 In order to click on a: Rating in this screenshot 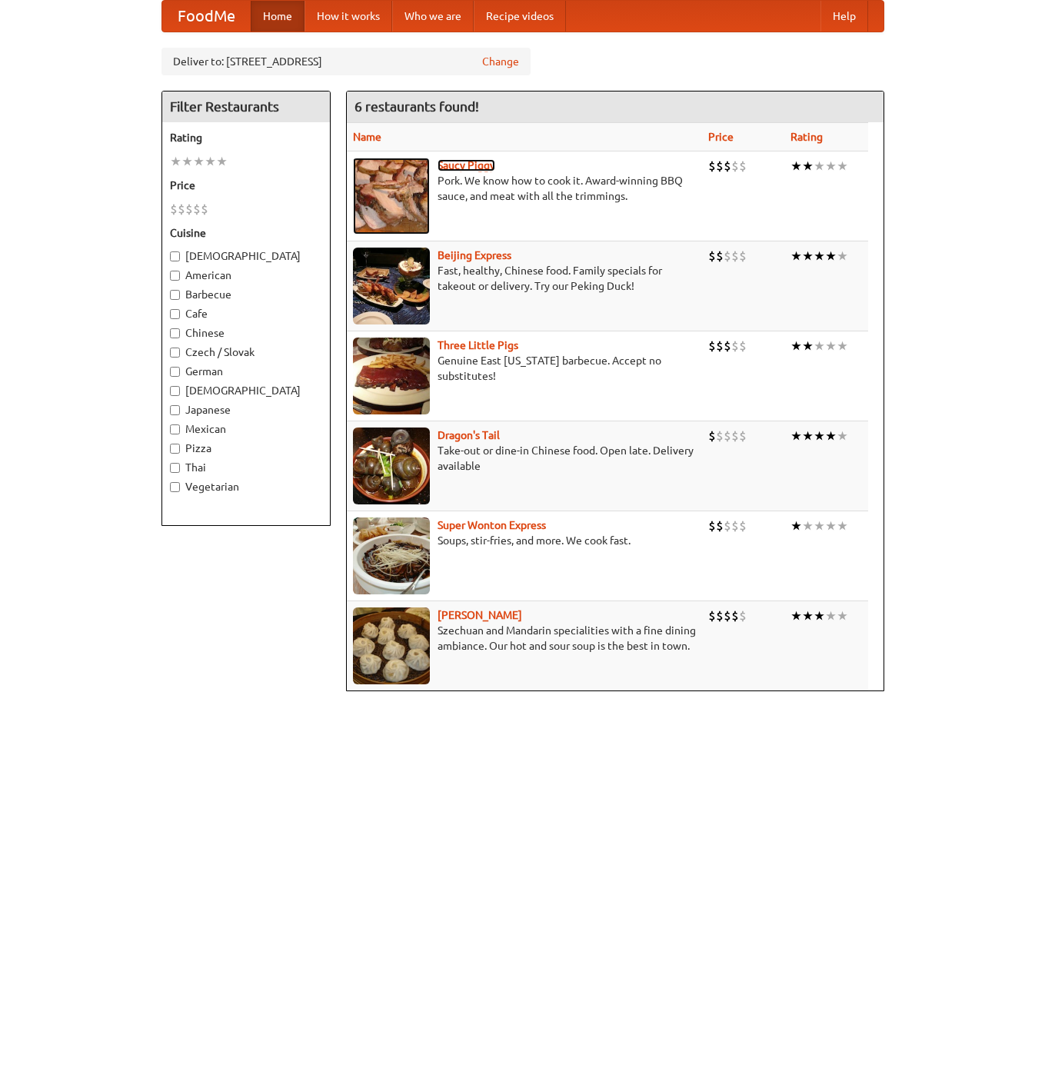, I will do `click(806, 137)`.